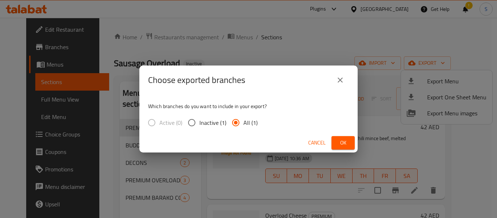  I want to click on span: All (1), so click(250, 122).